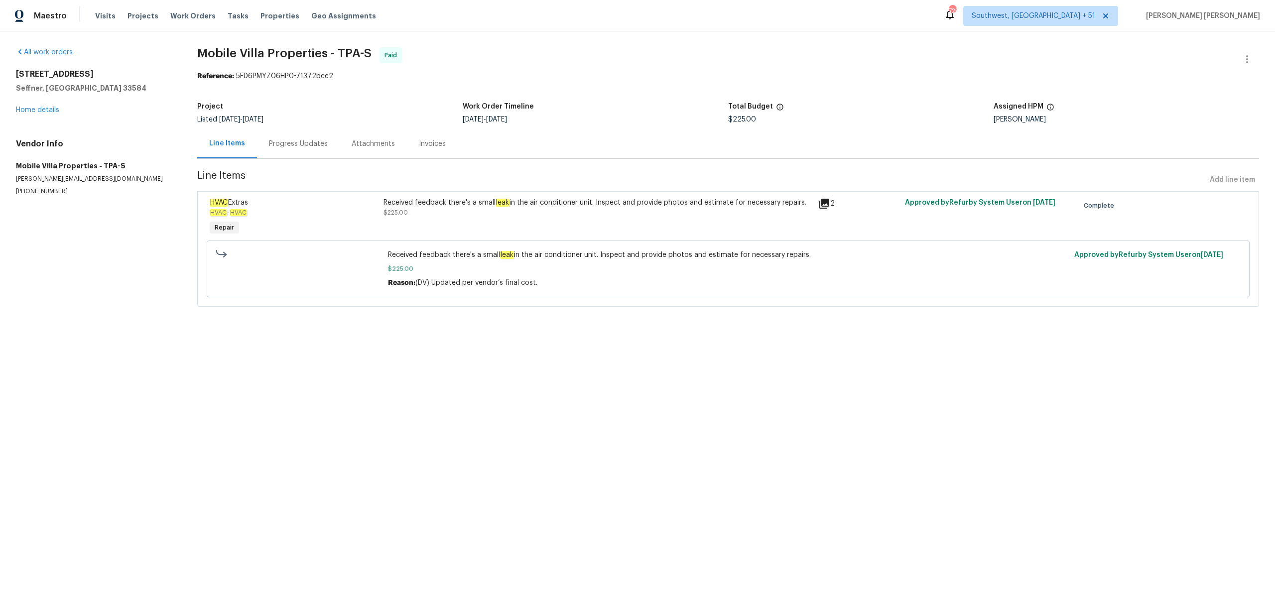  What do you see at coordinates (728, 76) in the screenshot?
I see `div: 5FD6PMYZ06HP0-71372bee2` at bounding box center [728, 76].